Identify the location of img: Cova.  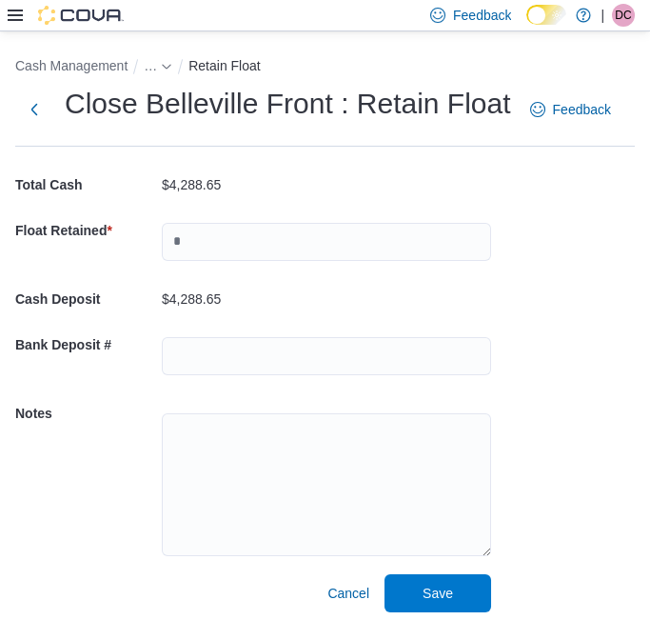
(81, 15).